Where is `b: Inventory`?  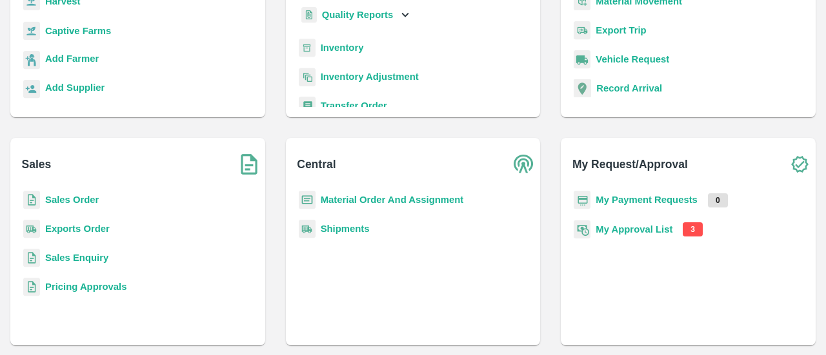 b: Inventory is located at coordinates (342, 48).